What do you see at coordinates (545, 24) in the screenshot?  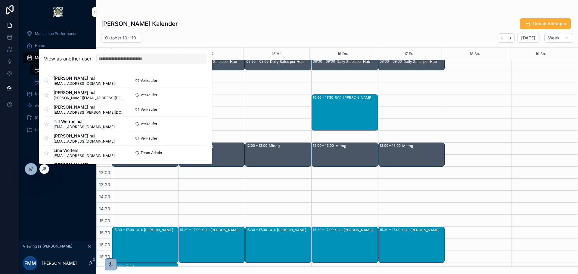 I see `button: Urlaub Anfragen` at bounding box center [545, 24].